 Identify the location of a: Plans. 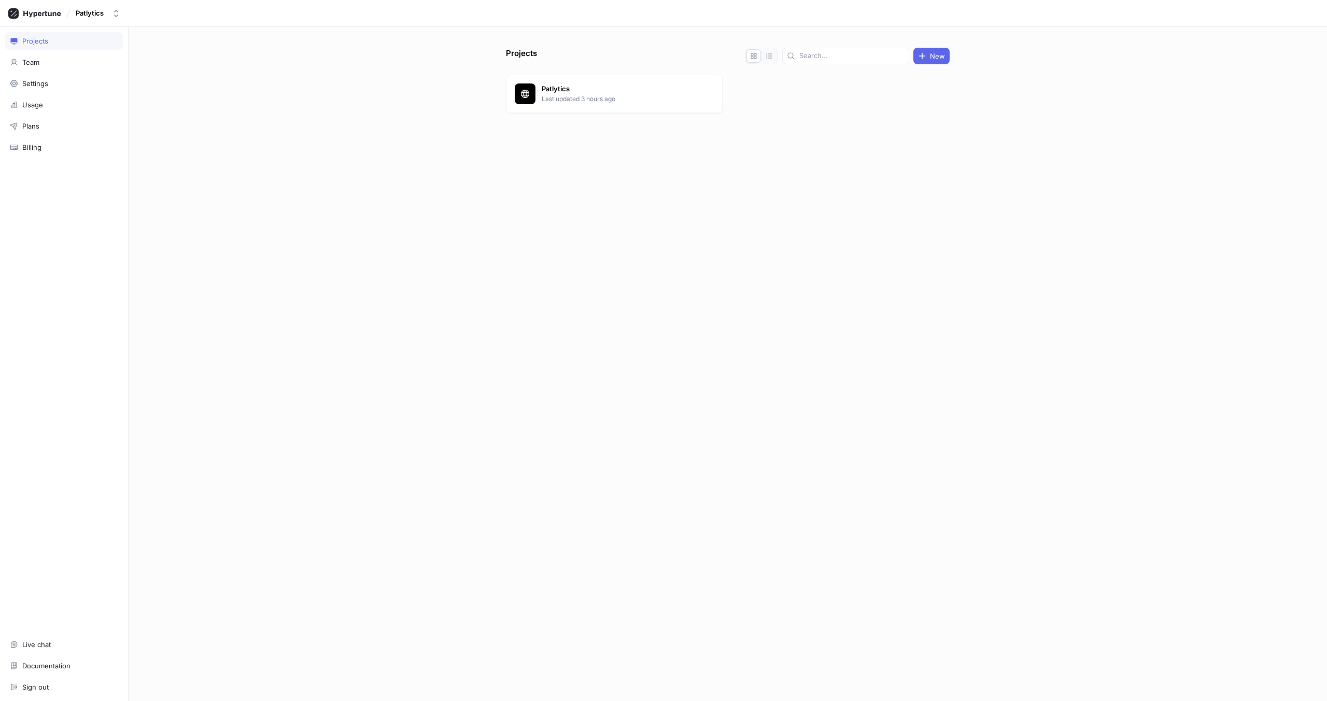
(64, 126).